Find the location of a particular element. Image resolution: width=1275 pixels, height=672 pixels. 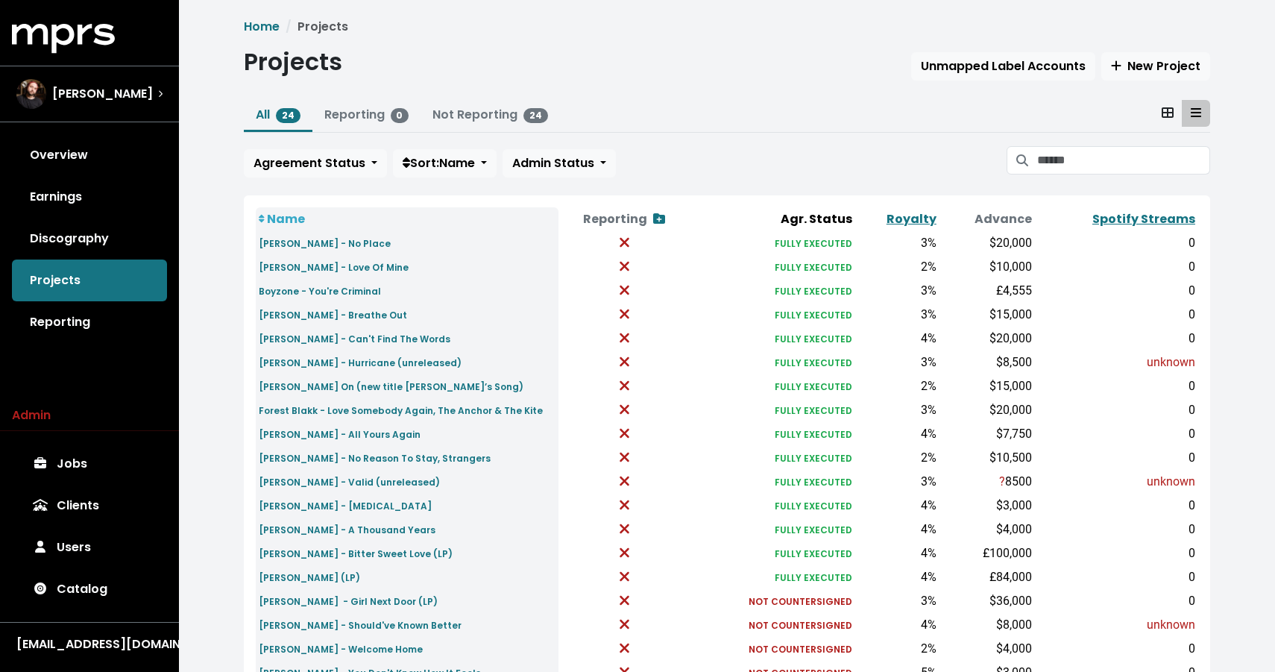

span: Agreement Status is located at coordinates (309, 163).